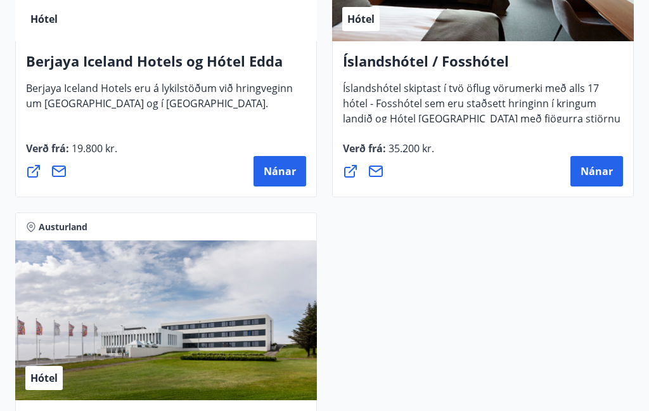  I want to click on span: Íslandshótel skiptast í tvö öflug vörumerki með alls 17 hótel - Fosshótel sem eru staðsett hringi..., so click(481, 116).